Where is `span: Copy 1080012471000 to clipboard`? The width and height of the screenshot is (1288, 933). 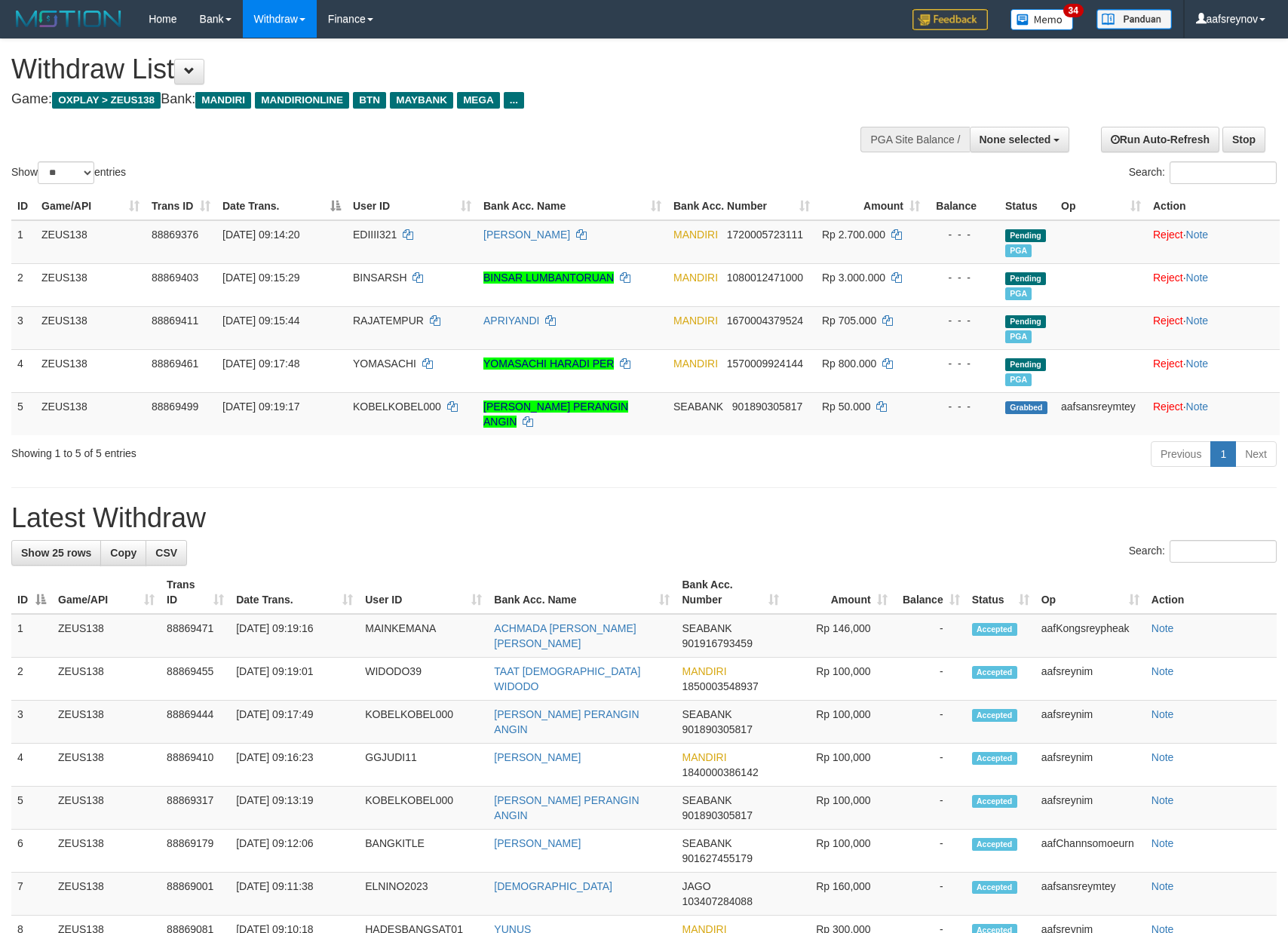
span: Copy 1080012471000 to clipboard is located at coordinates (765, 277).